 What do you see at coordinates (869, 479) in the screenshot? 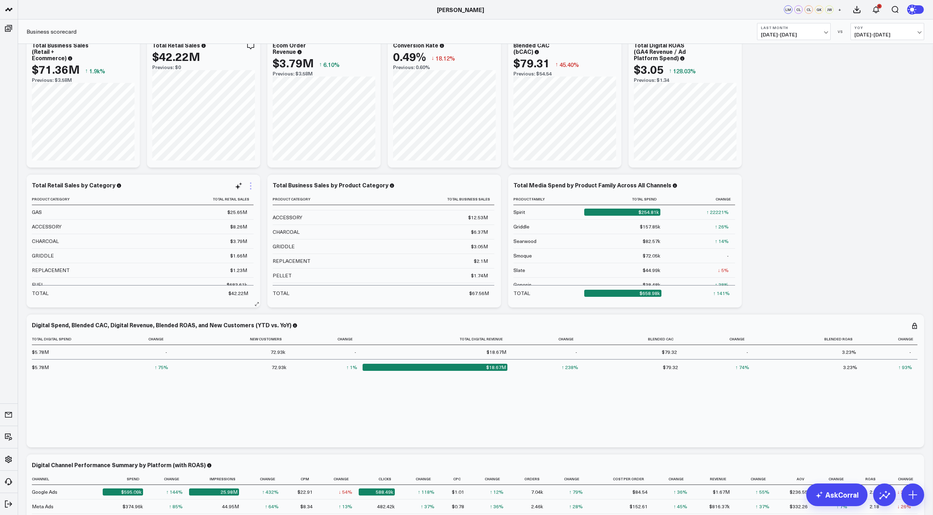
I see `th: Roas` at bounding box center [869, 479].